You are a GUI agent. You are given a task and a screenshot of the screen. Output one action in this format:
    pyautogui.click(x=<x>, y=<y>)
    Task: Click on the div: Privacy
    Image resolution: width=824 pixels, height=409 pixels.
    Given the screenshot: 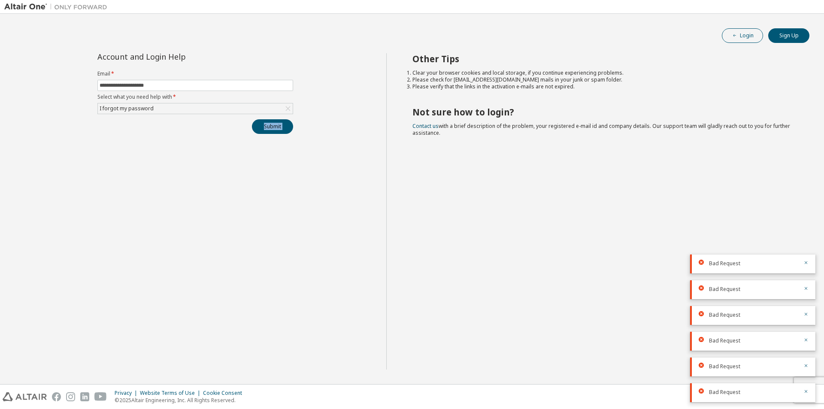 What is the action you would take?
    pyautogui.click(x=127, y=393)
    